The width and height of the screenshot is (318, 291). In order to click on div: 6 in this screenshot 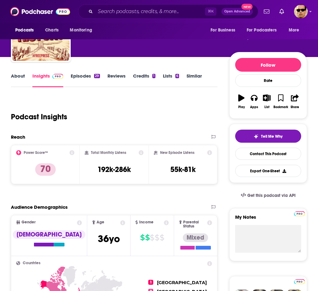, I will do `click(177, 76)`.